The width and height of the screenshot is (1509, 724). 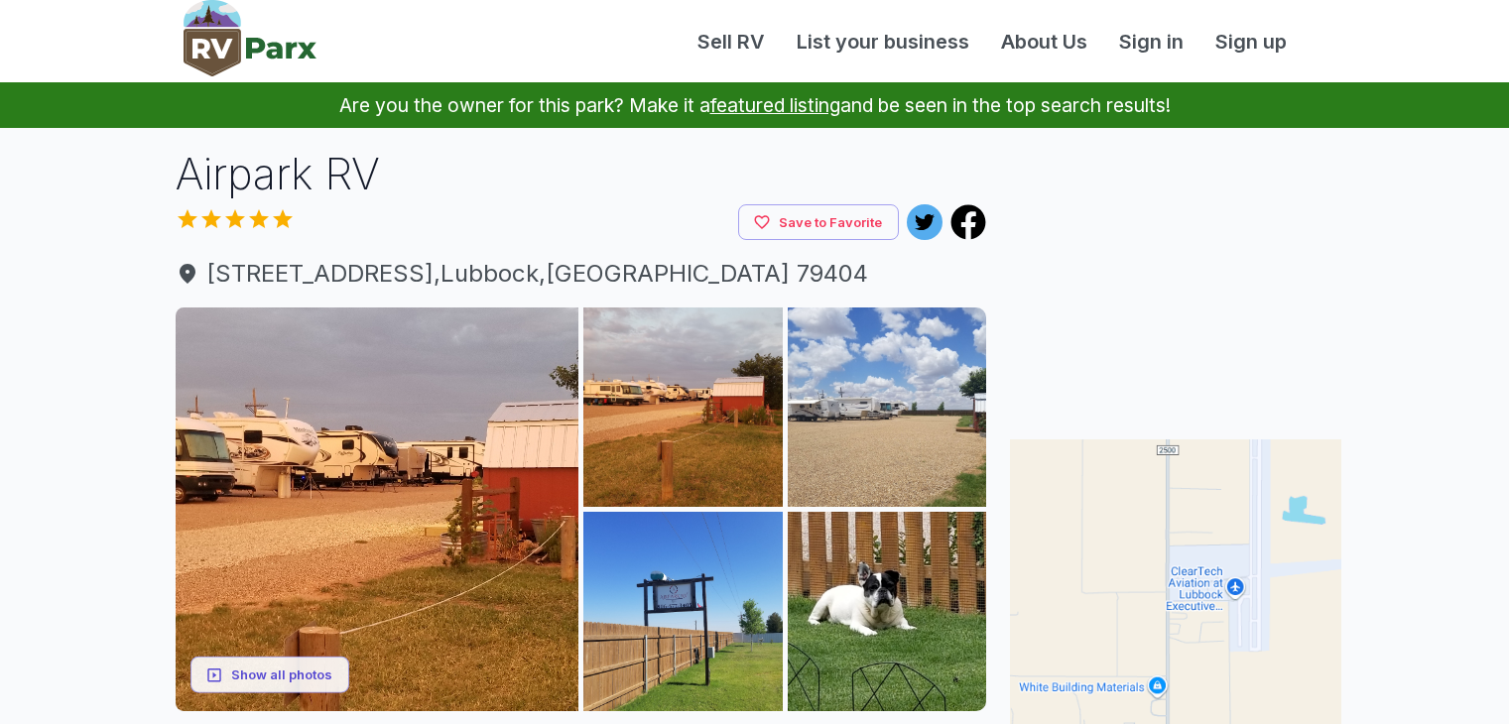 I want to click on img: AAcXr8oB-llMyv4Rj1uN3zTF3A9QcYSP_9XvcMf8am1e5dcwF7yKnd9MuHq8AhEi_nI_fjJVF2ZFz1A9aufrA0RwGfmxTDS8g..., so click(x=683, y=407).